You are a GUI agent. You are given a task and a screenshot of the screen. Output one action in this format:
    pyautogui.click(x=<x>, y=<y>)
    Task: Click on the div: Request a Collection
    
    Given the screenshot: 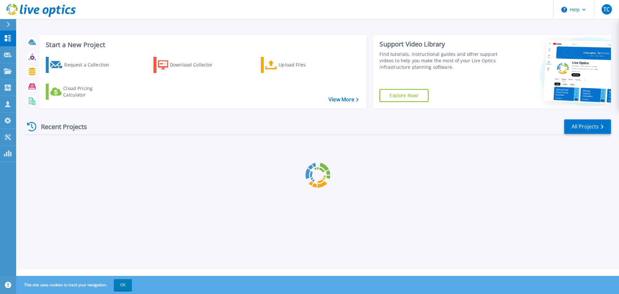 What is the action you would take?
    pyautogui.click(x=90, y=65)
    